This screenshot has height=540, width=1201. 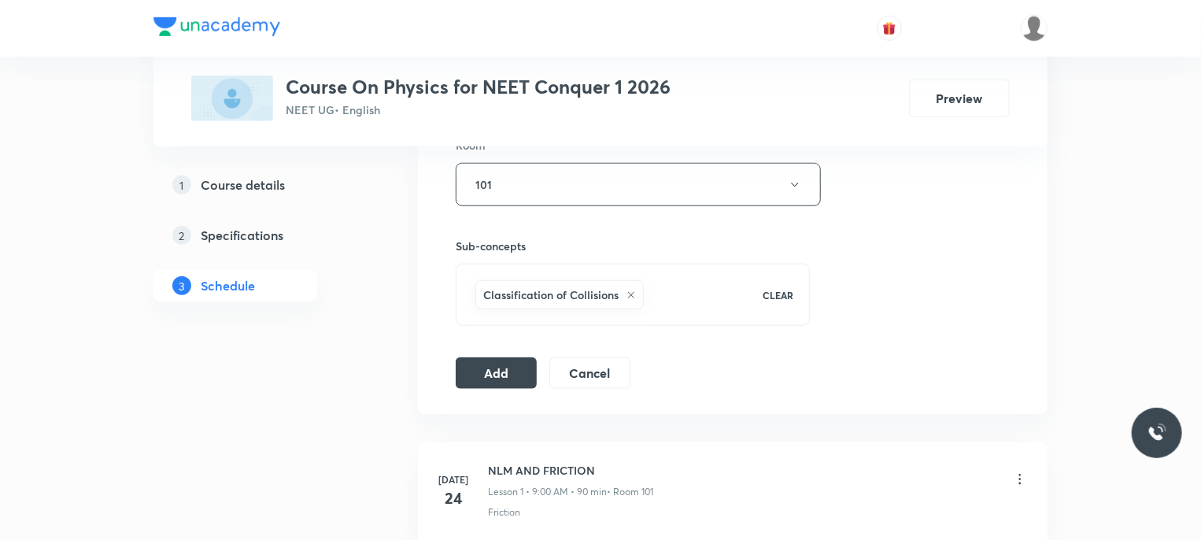 What do you see at coordinates (1034, 28) in the screenshot?
I see `img: Athira` at bounding box center [1034, 28].